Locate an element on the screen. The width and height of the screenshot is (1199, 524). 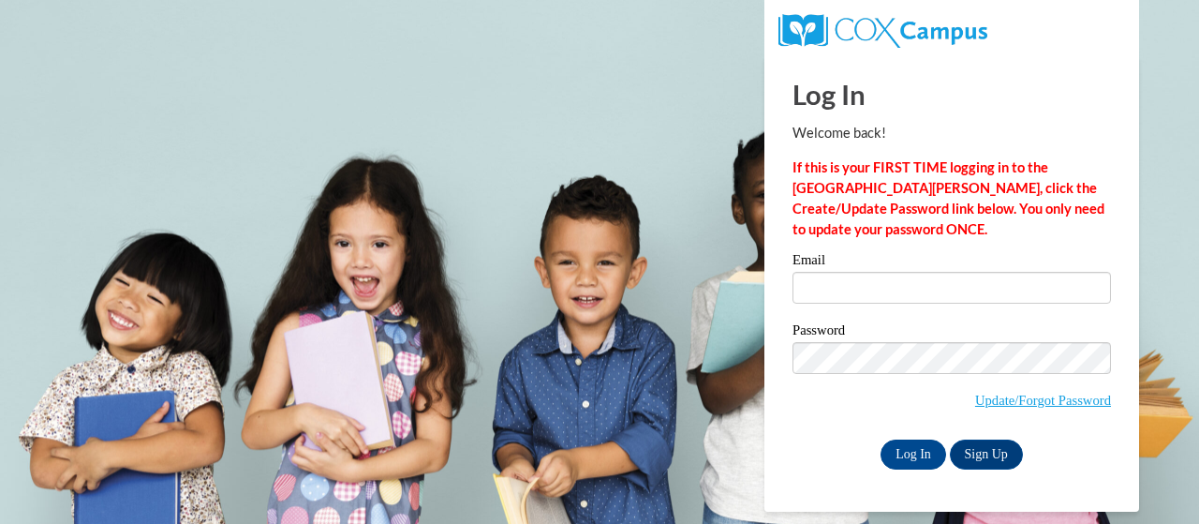
h1: Log In is located at coordinates (952, 94).